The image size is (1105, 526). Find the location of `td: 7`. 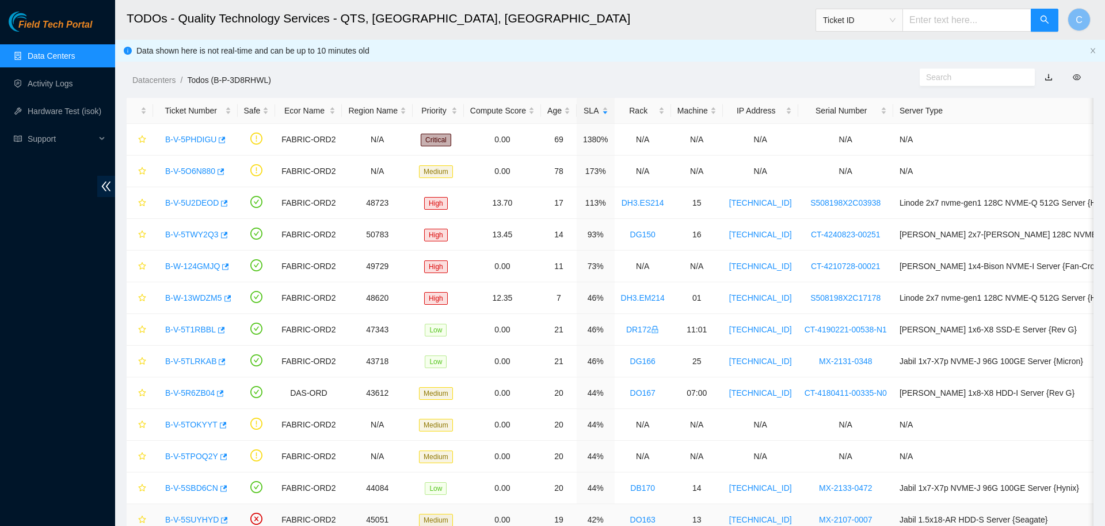

td: 7 is located at coordinates (559, 298).